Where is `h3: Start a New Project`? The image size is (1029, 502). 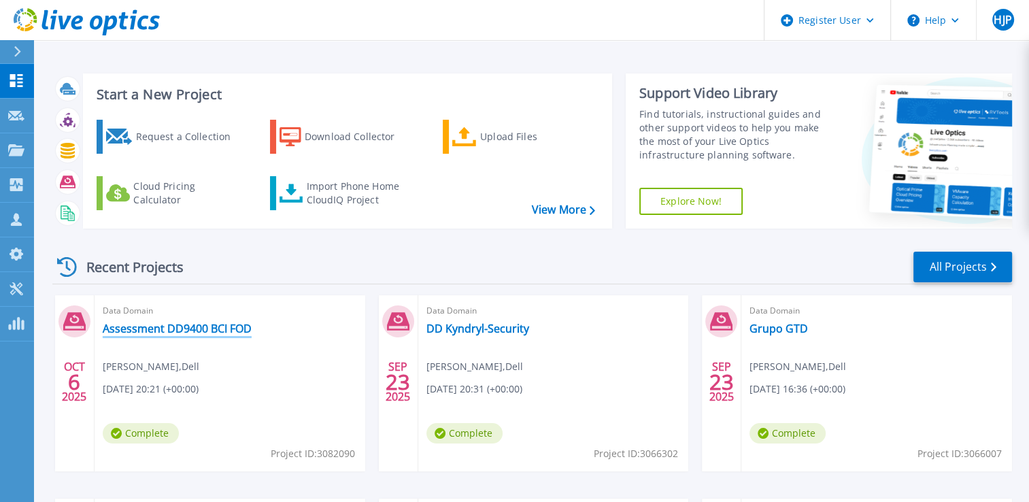
h3: Start a New Project is located at coordinates (346, 95).